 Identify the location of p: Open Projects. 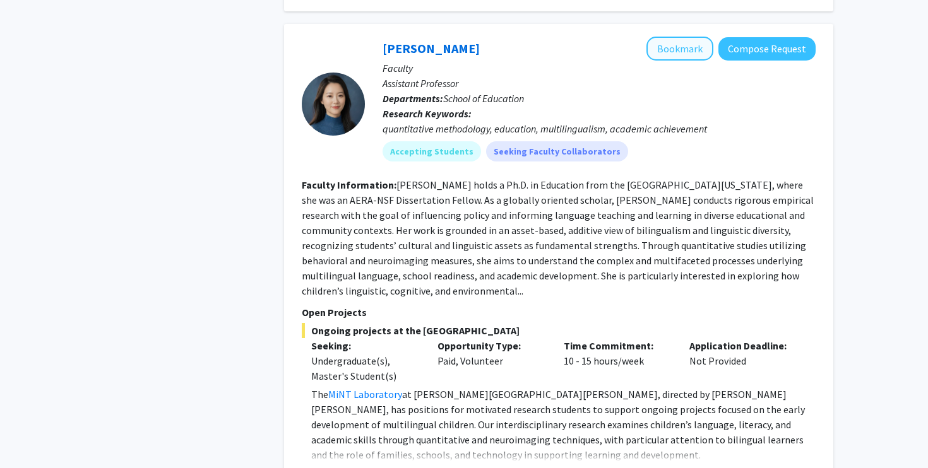
(559, 312).